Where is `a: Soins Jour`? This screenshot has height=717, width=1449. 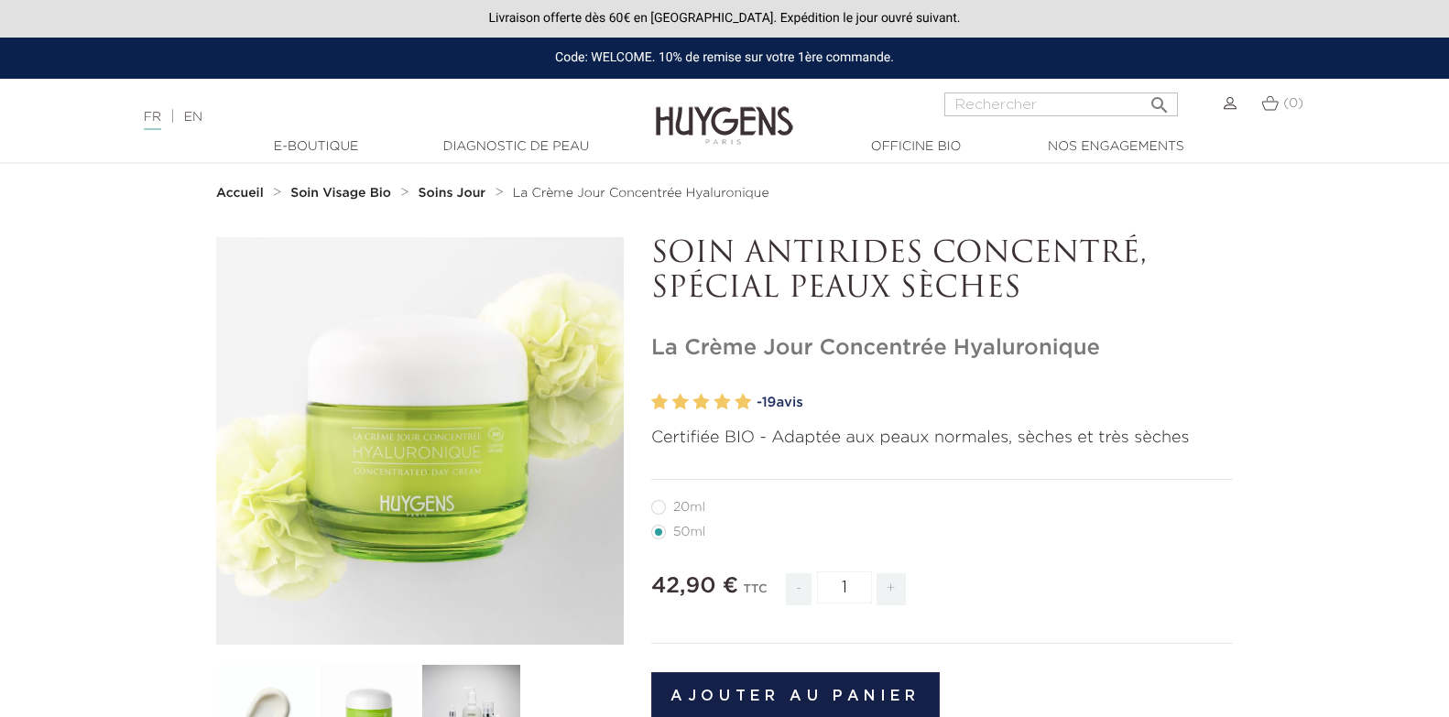 a: Soins Jour is located at coordinates (454, 193).